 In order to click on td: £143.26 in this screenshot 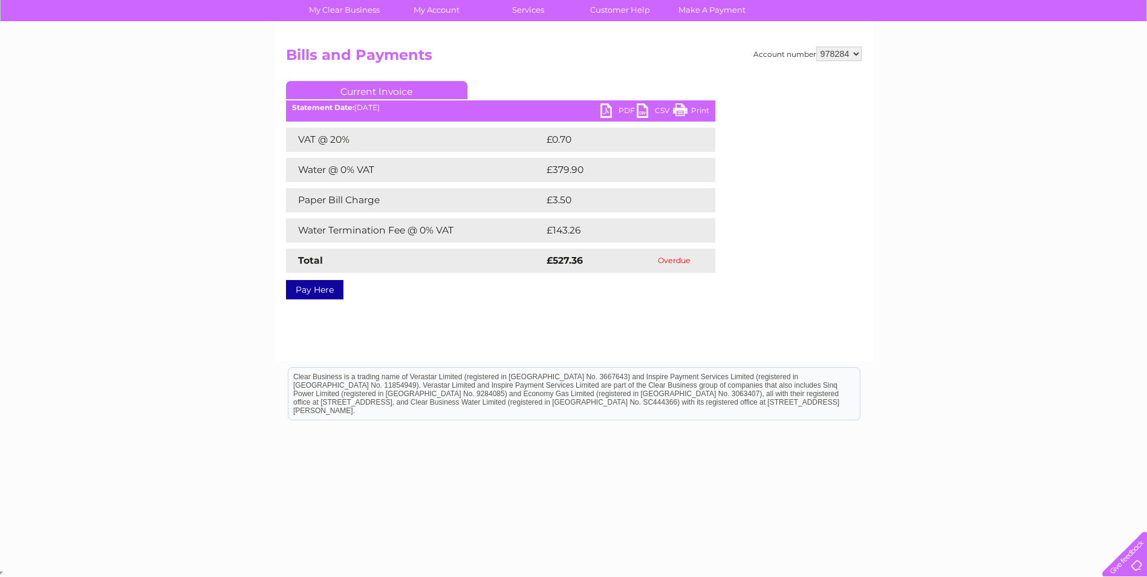, I will do `click(618, 230)`.